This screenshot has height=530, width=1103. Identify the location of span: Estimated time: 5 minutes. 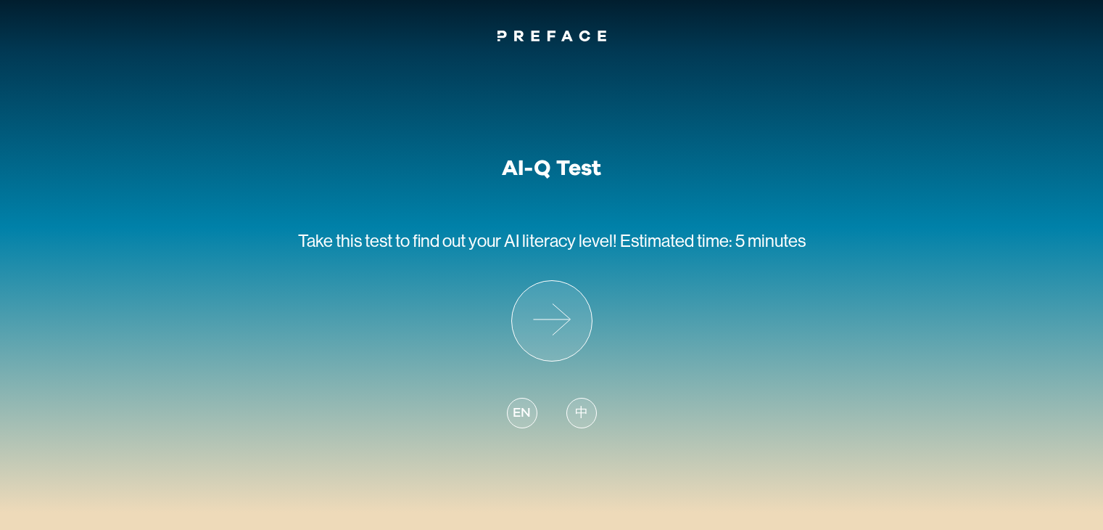
(713, 240).